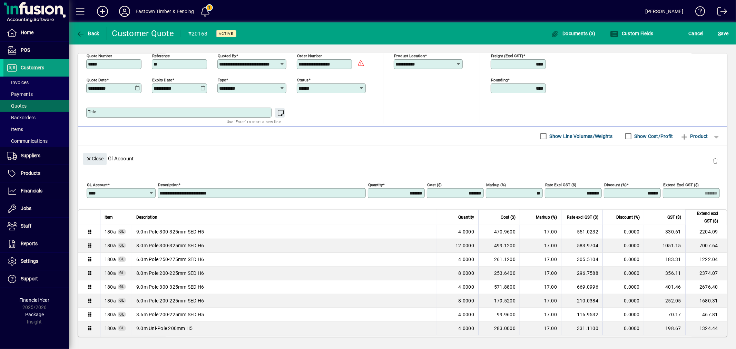 Image resolution: width=736 pixels, height=349 pixels. What do you see at coordinates (36, 106) in the screenshot?
I see `a: Quotes` at bounding box center [36, 106].